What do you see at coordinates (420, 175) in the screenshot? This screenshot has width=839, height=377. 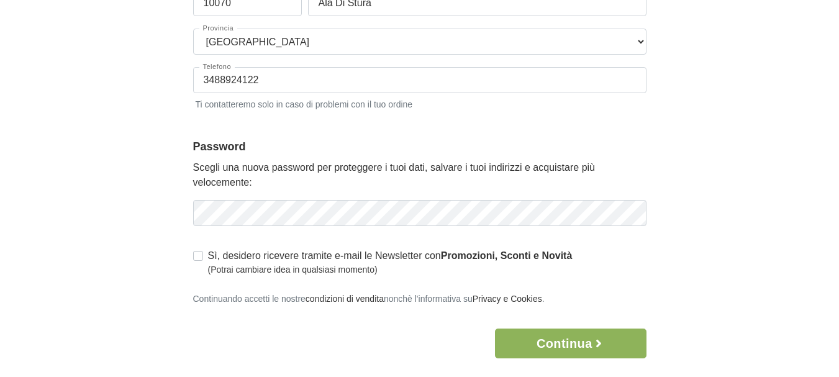 I see `p: Scegli una nuova password per proteggere i tuoi dati, salvare i tuoi indirizzi e acquistare più v...` at bounding box center [420, 175].